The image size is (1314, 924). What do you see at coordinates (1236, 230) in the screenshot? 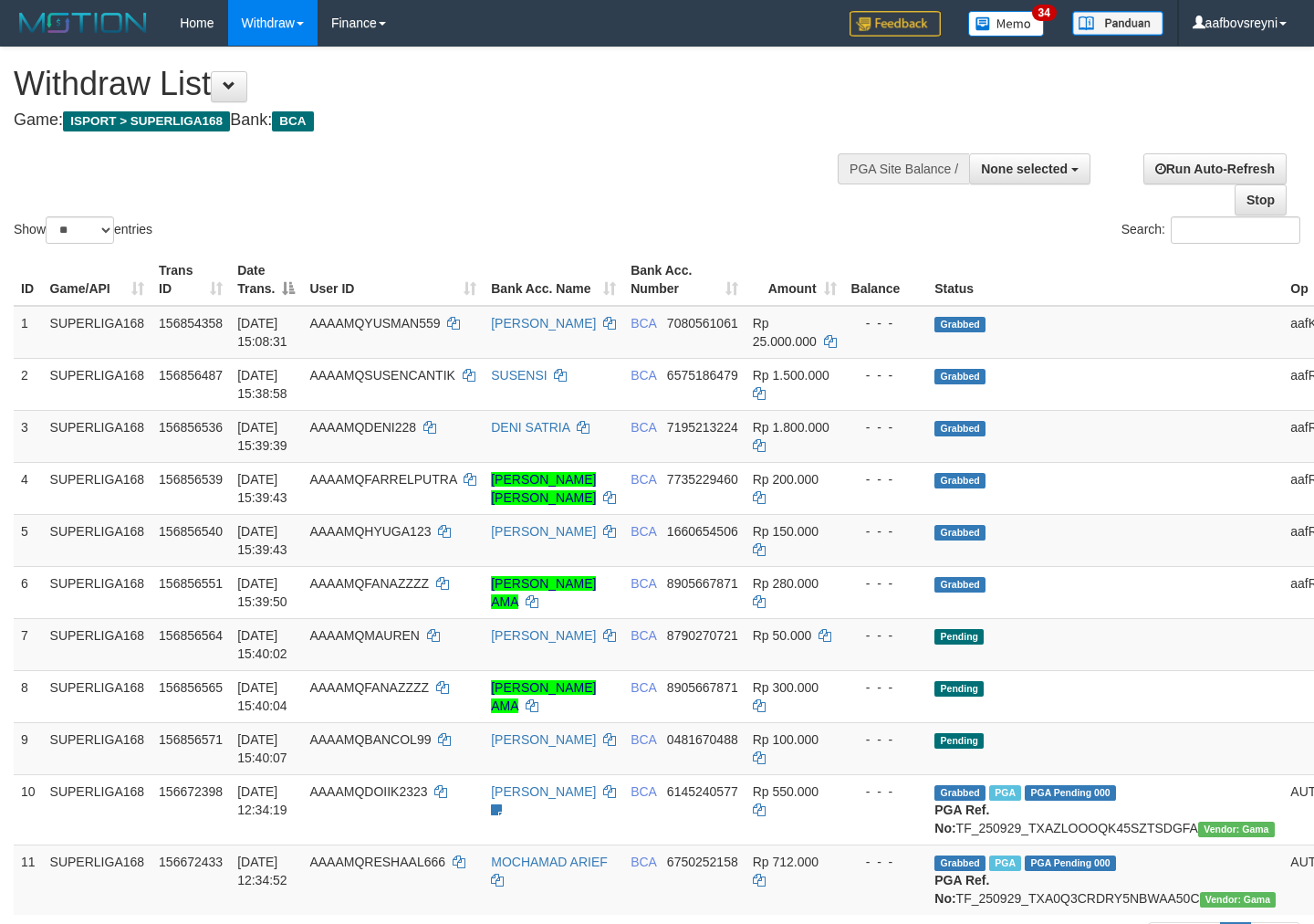
I see `input: Search:` at bounding box center [1236, 230].